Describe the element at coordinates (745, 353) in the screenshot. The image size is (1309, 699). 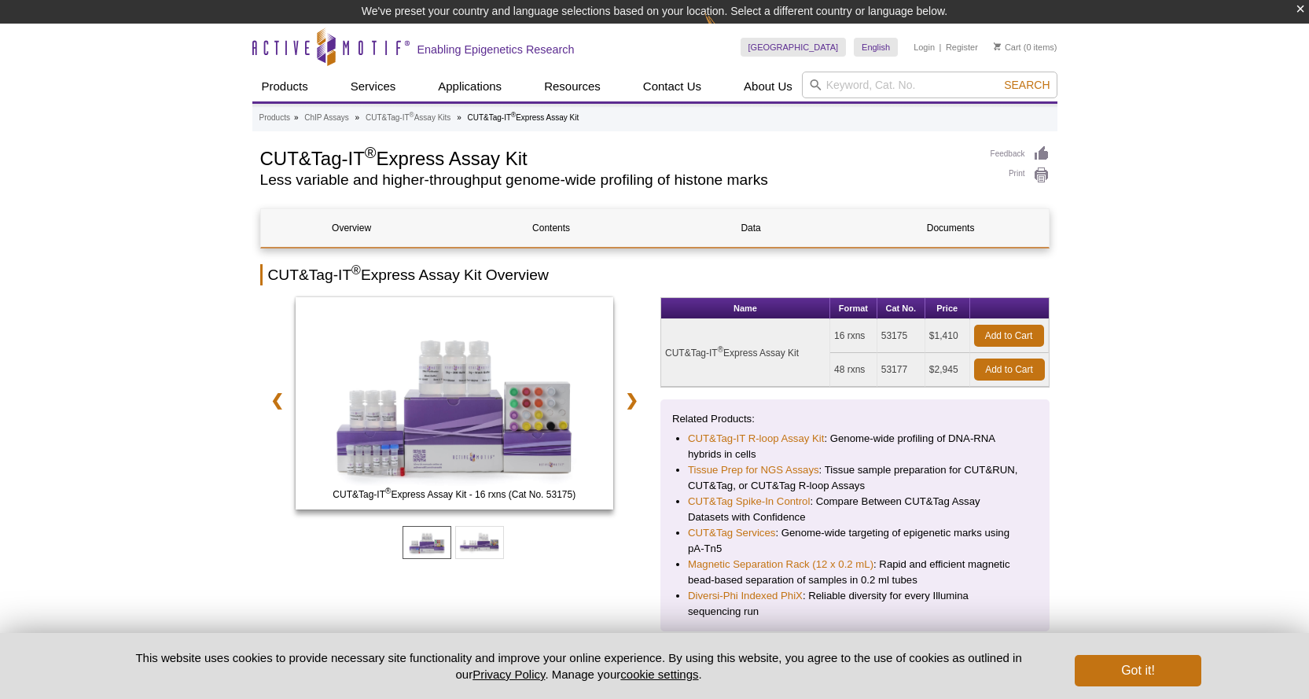
I see `td: CUT&Tag-IT Express Assay Kit` at that location.